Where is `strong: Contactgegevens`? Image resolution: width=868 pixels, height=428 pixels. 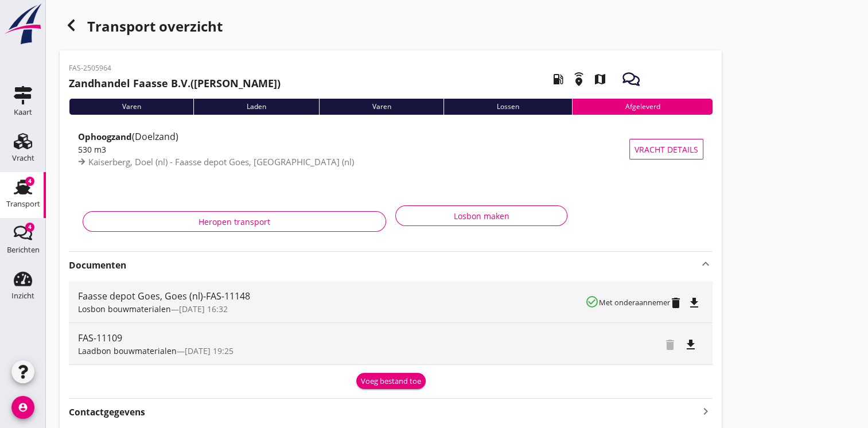
strong: Contactgegevens is located at coordinates (107, 412).